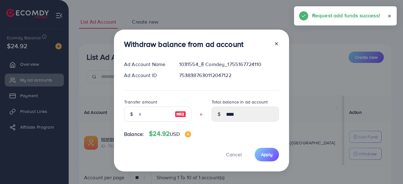  What do you see at coordinates (170, 134) in the screenshot?
I see `h4: $24.92` at bounding box center [170, 134].